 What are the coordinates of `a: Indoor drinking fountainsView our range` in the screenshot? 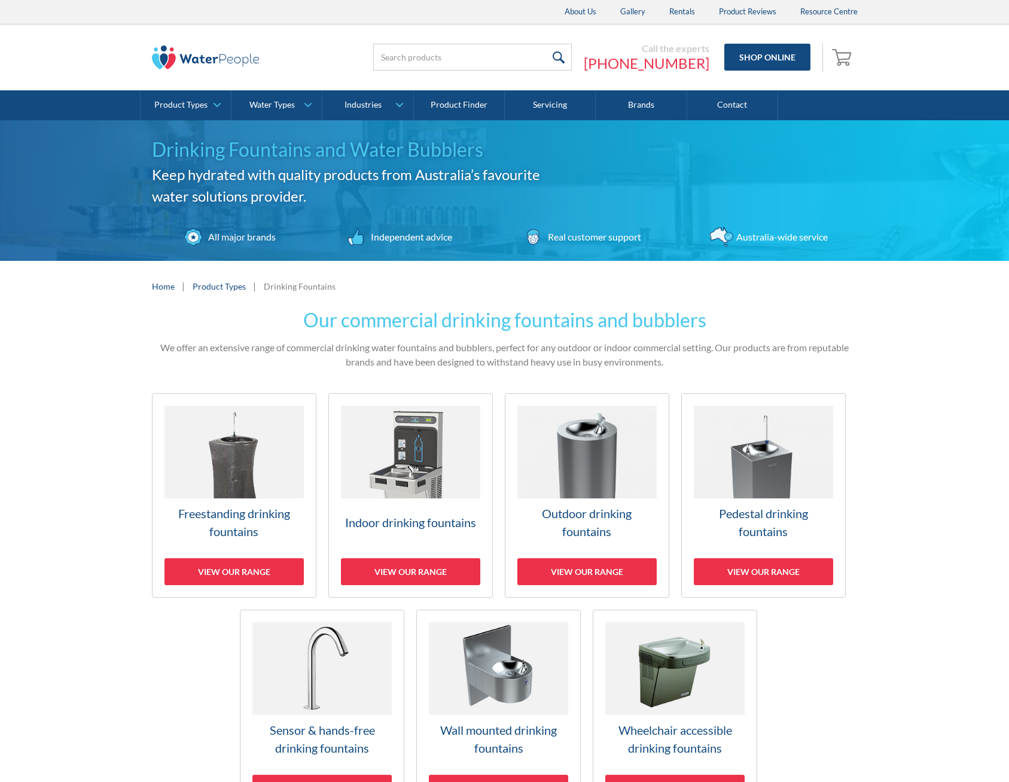 It's located at (410, 495).